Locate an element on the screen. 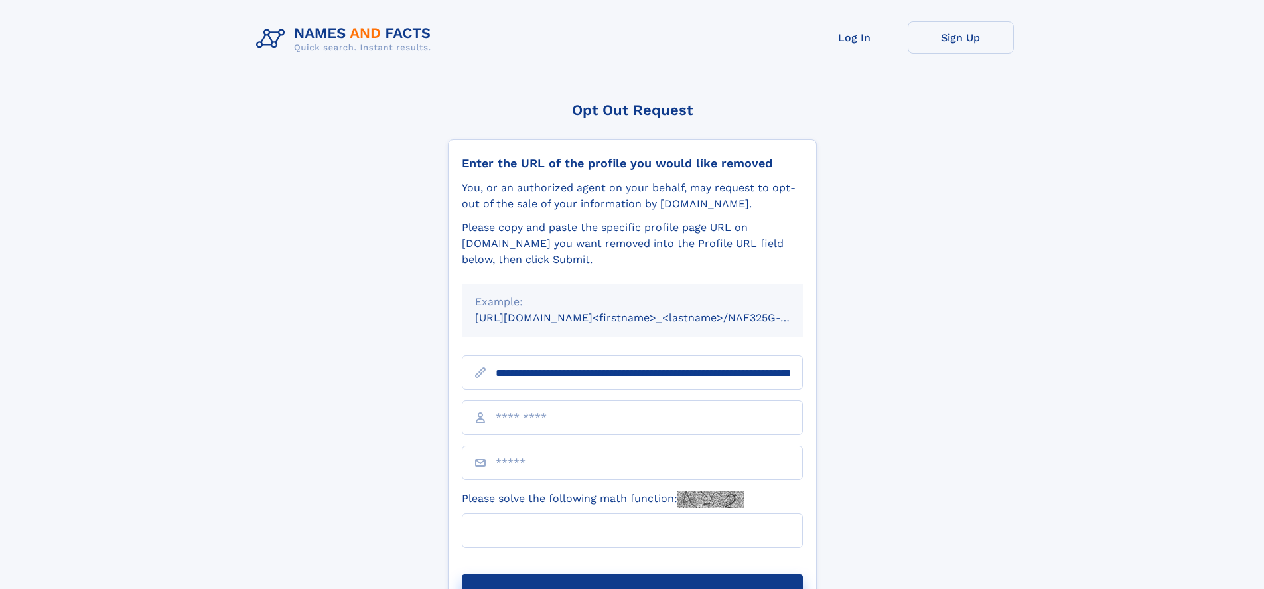  div: Opt Out Request is located at coordinates (632, 110).